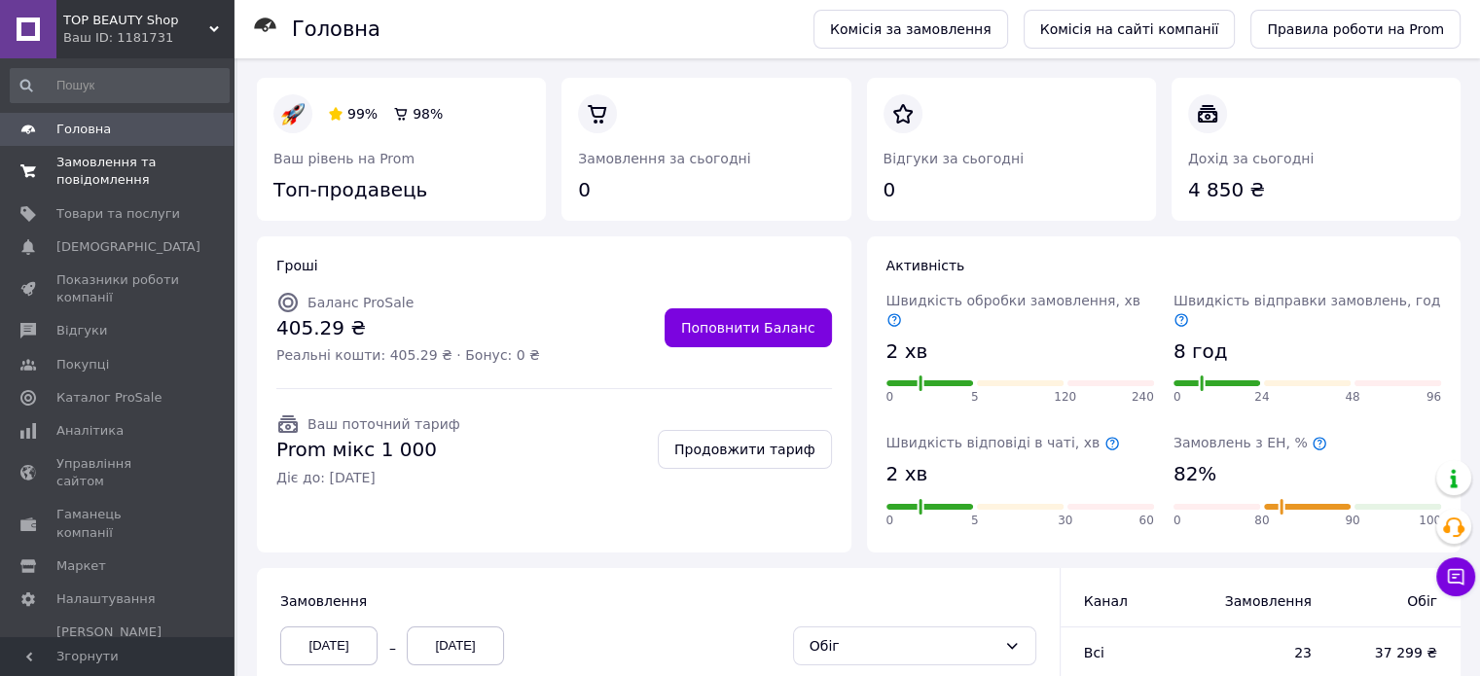 The height and width of the screenshot is (676, 1480). What do you see at coordinates (1429, 521) in the screenshot?
I see `span: 100` at bounding box center [1429, 521].